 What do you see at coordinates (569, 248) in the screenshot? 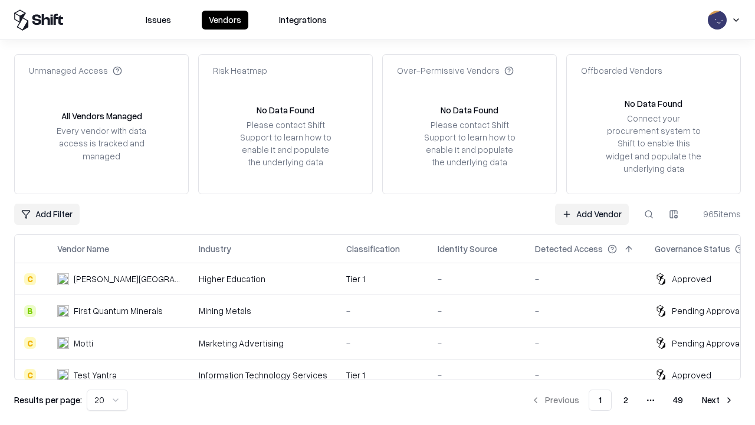
I see `div: Detected Access` at bounding box center [569, 248].